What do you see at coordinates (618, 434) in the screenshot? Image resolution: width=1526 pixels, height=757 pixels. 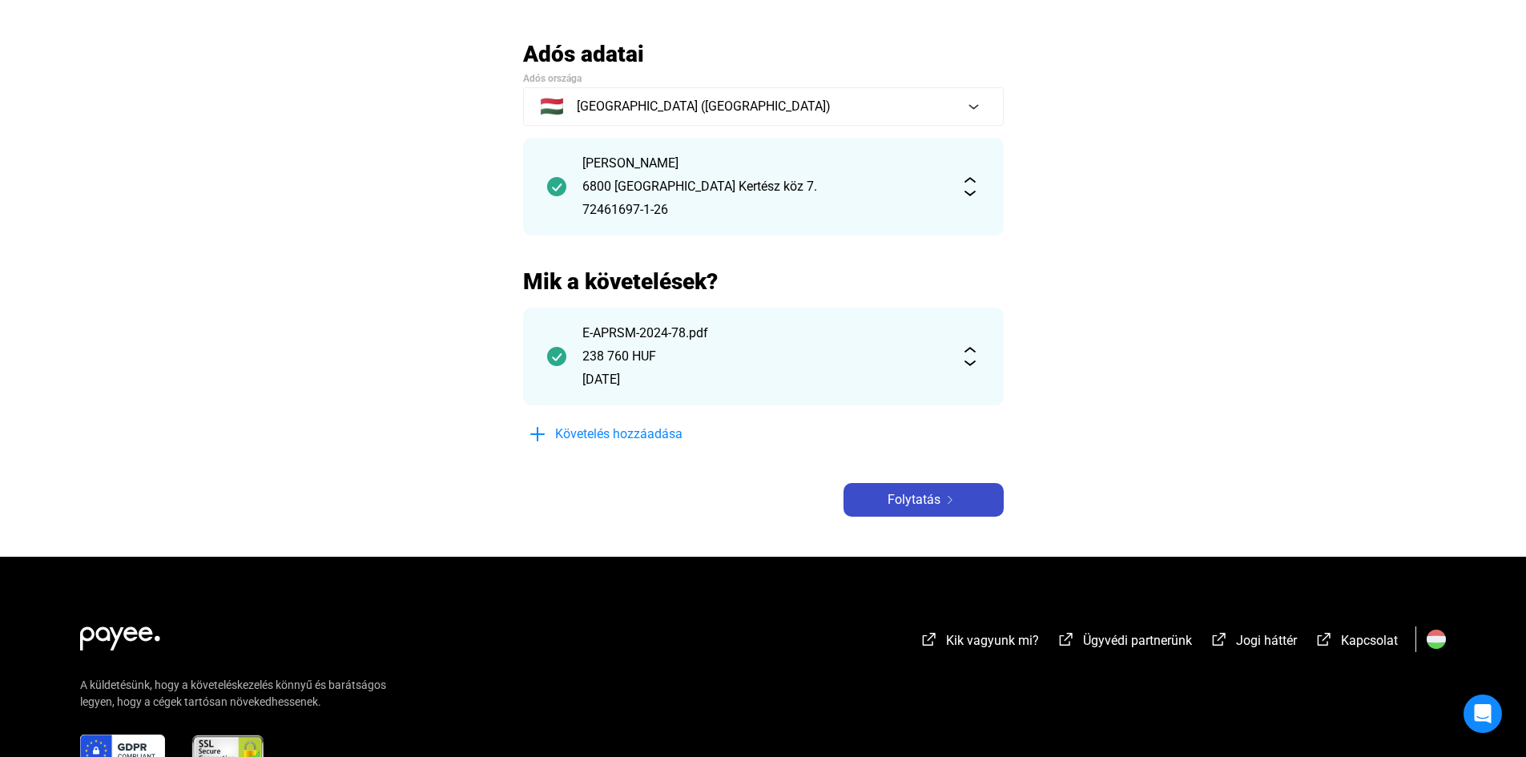 I see `span: Követelés hozzáadása` at bounding box center [618, 434].